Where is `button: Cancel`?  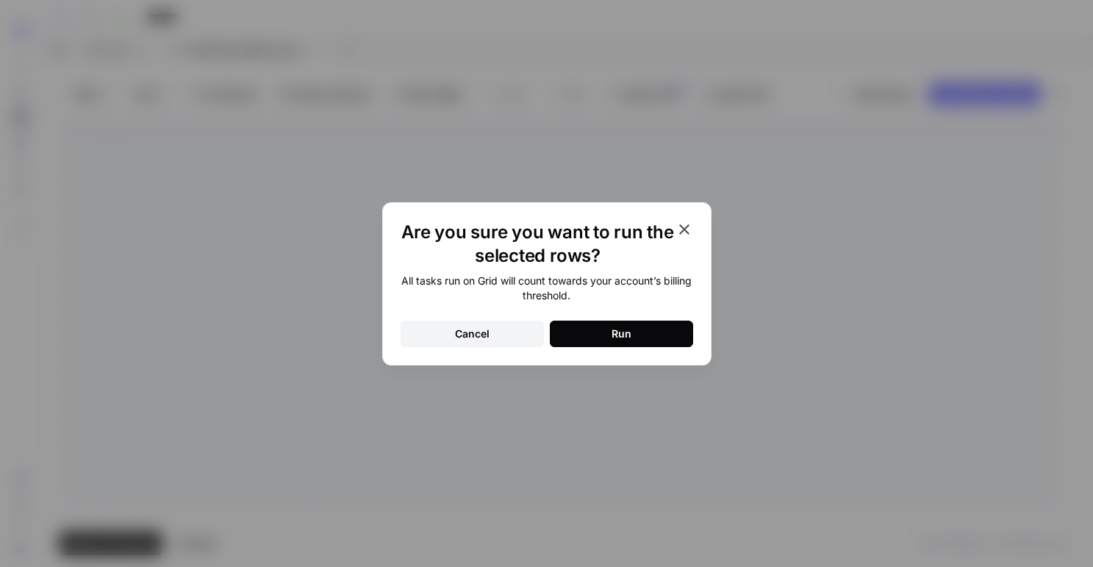 button: Cancel is located at coordinates (472, 334).